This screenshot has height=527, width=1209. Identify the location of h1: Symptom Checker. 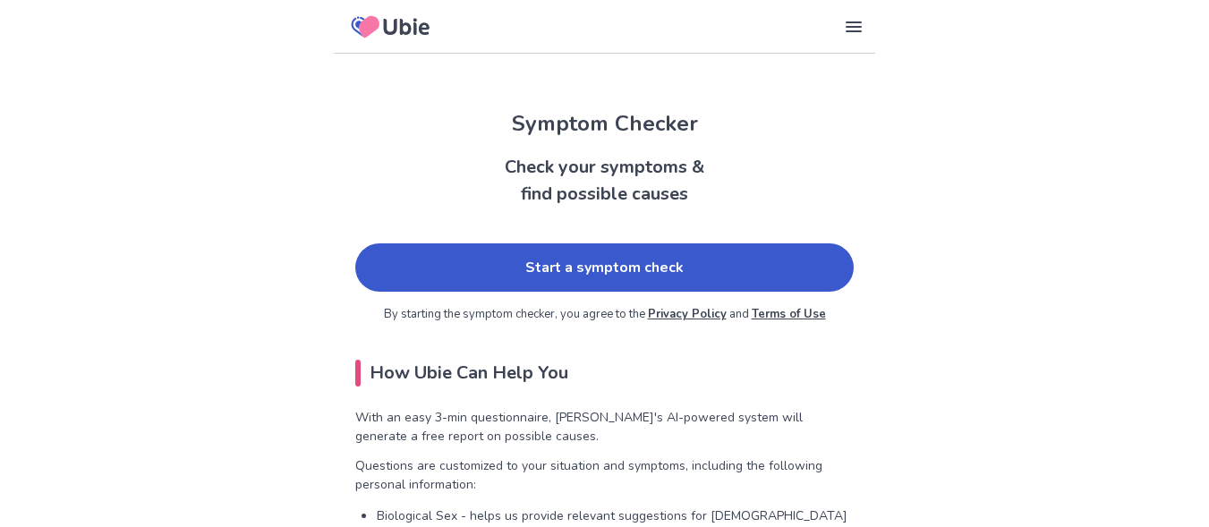
(604, 123).